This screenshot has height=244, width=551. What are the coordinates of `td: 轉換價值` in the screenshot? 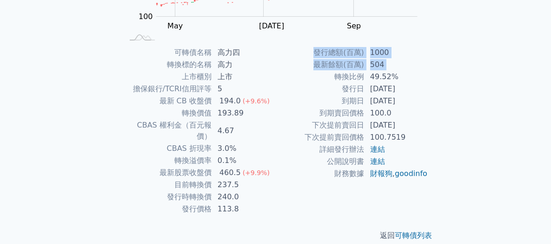 It's located at (167, 113).